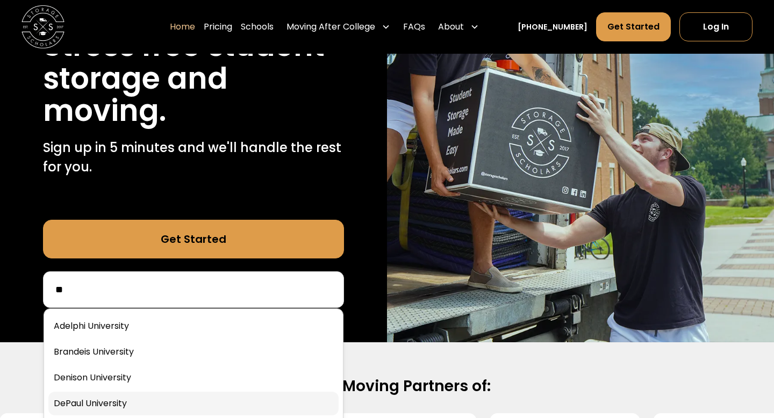 This screenshot has width=774, height=418. I want to click on h1: Stress free student storage and moving., so click(194, 79).